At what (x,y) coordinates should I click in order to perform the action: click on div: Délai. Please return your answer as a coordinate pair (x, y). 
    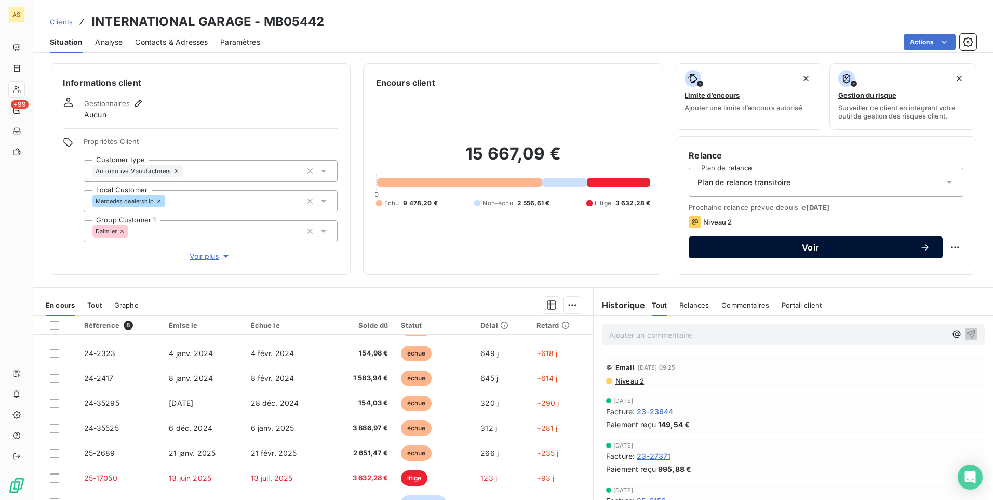
    Looking at the image, I should click on (502, 325).